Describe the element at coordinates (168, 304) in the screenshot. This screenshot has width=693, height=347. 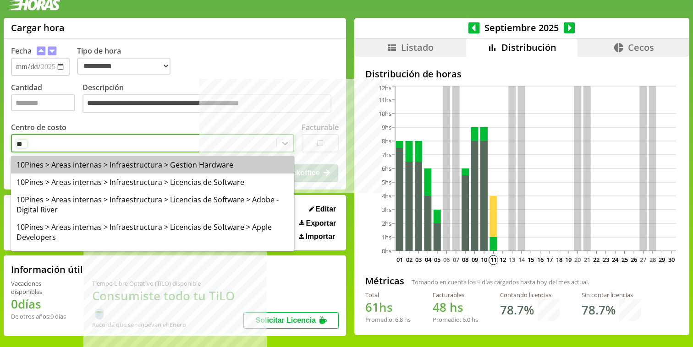
I see `h1: Consumiste todo tu TiLO 🍵` at that location.